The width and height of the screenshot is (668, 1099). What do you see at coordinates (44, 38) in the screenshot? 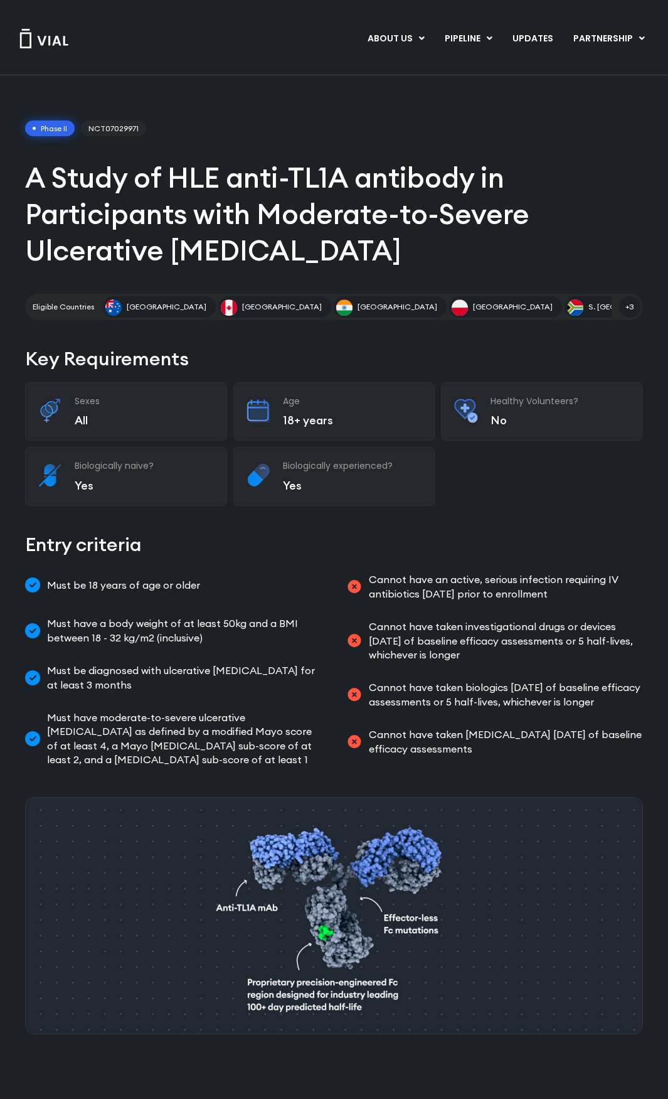
I see `img: Vial Logo` at bounding box center [44, 38].